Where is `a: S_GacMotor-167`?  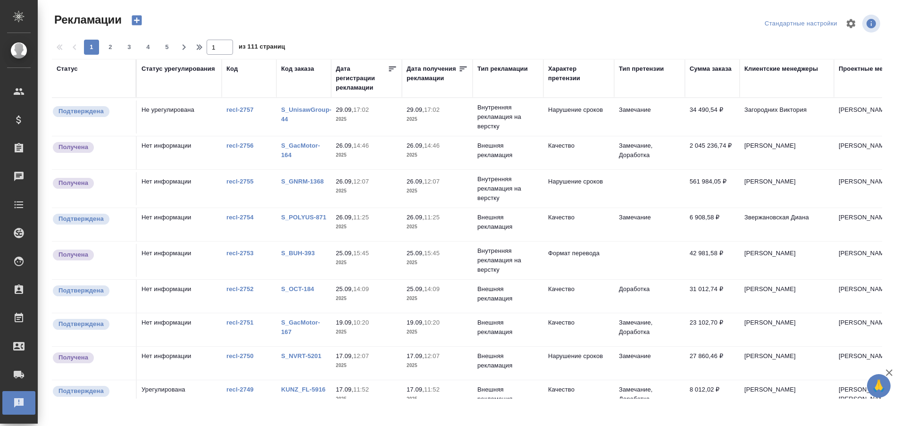 a: S_GacMotor-167 is located at coordinates (301, 327).